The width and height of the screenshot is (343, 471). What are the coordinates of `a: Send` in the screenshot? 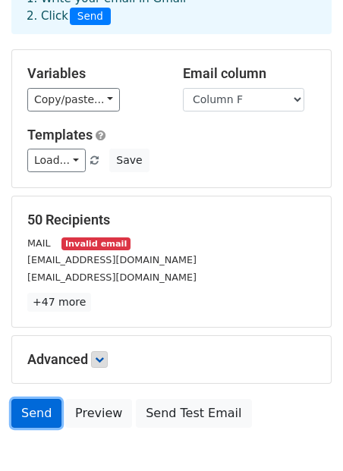 It's located at (36, 413).